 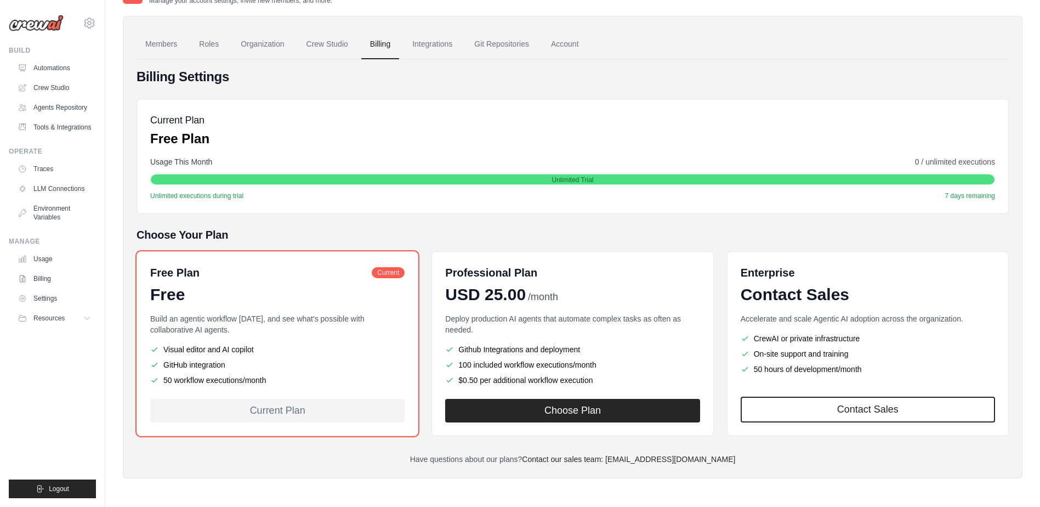 What do you see at coordinates (54, 298) in the screenshot?
I see `a: Settings` at bounding box center [54, 298].